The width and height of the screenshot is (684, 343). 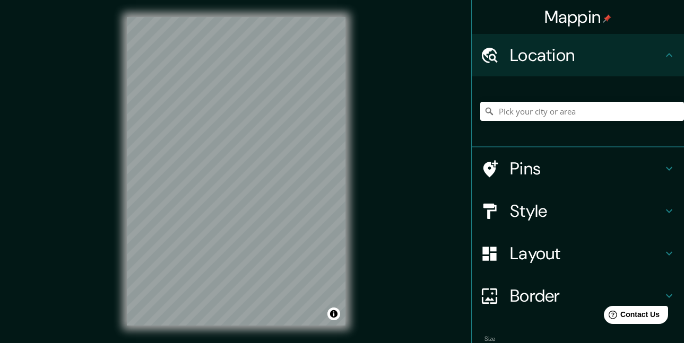 I want to click on h4: Border, so click(x=586, y=296).